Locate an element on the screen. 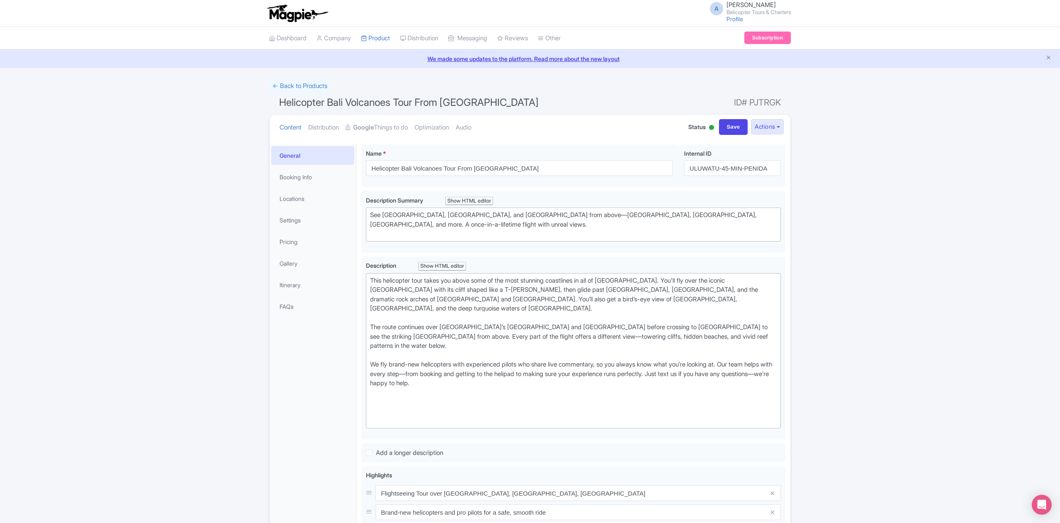 This screenshot has width=1060, height=523. span: Description Summary is located at coordinates (395, 200).